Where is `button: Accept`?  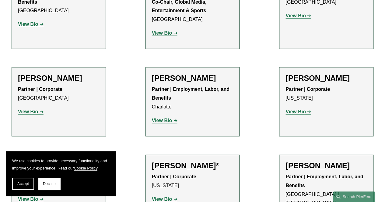
button: Accept is located at coordinates (23, 184).